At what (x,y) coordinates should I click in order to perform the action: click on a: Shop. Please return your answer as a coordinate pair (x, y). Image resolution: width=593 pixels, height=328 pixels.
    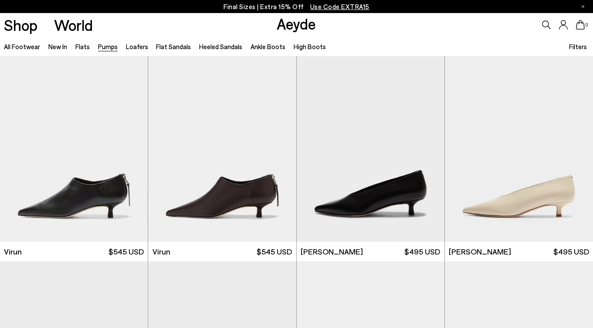
    Looking at the image, I should click on (20, 25).